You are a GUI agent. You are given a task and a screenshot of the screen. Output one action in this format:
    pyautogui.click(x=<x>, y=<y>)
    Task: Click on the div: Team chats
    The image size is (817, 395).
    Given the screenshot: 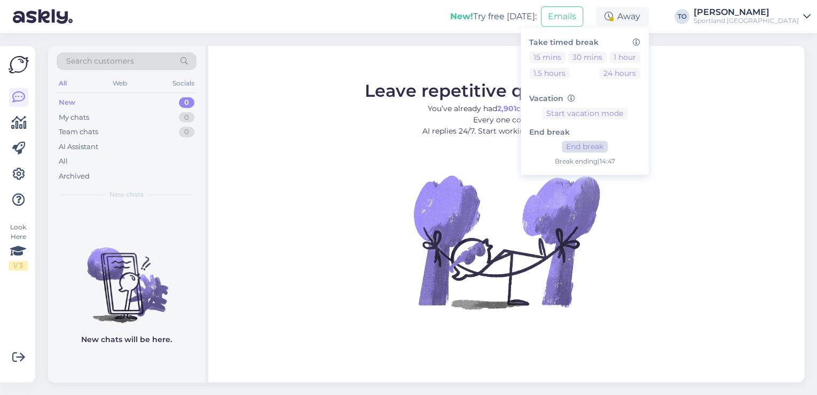 What is the action you would take?
    pyautogui.click(x=79, y=132)
    